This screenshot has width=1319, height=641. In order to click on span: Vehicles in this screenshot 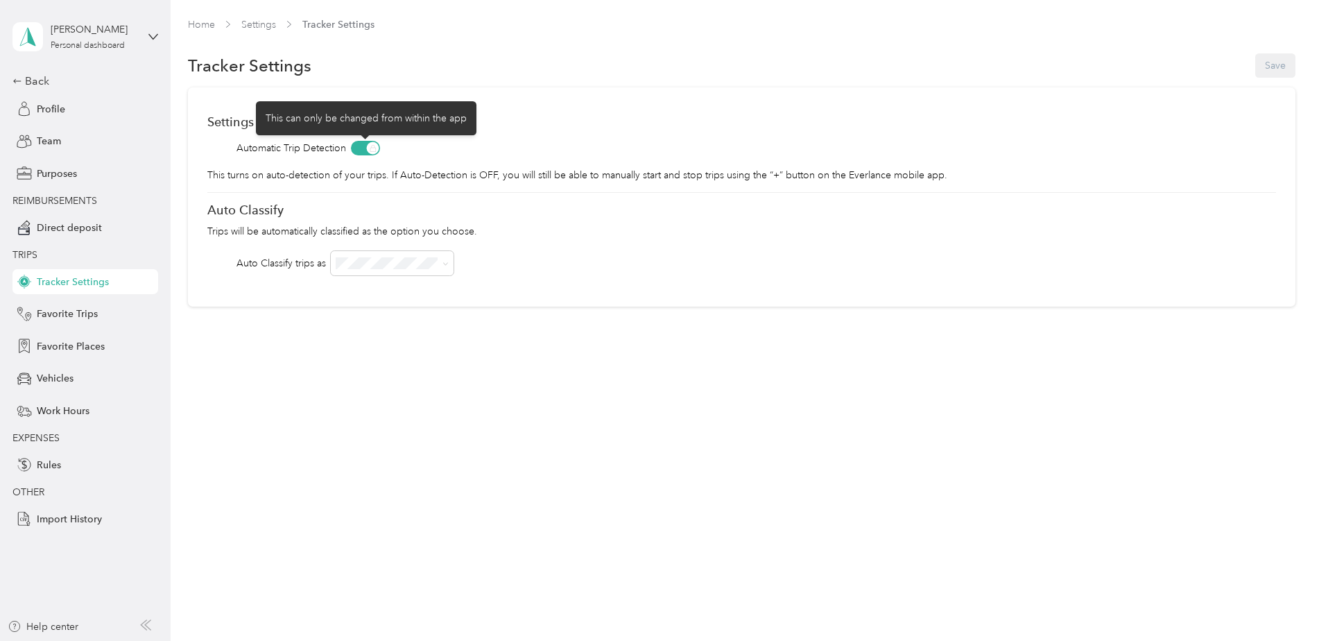, I will do `click(55, 378)`.